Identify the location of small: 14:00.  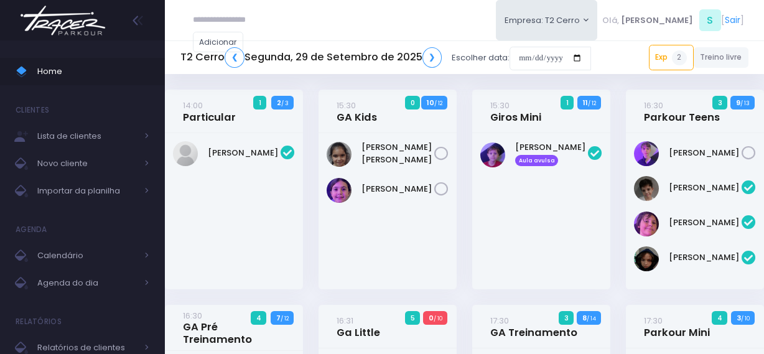
(193, 105).